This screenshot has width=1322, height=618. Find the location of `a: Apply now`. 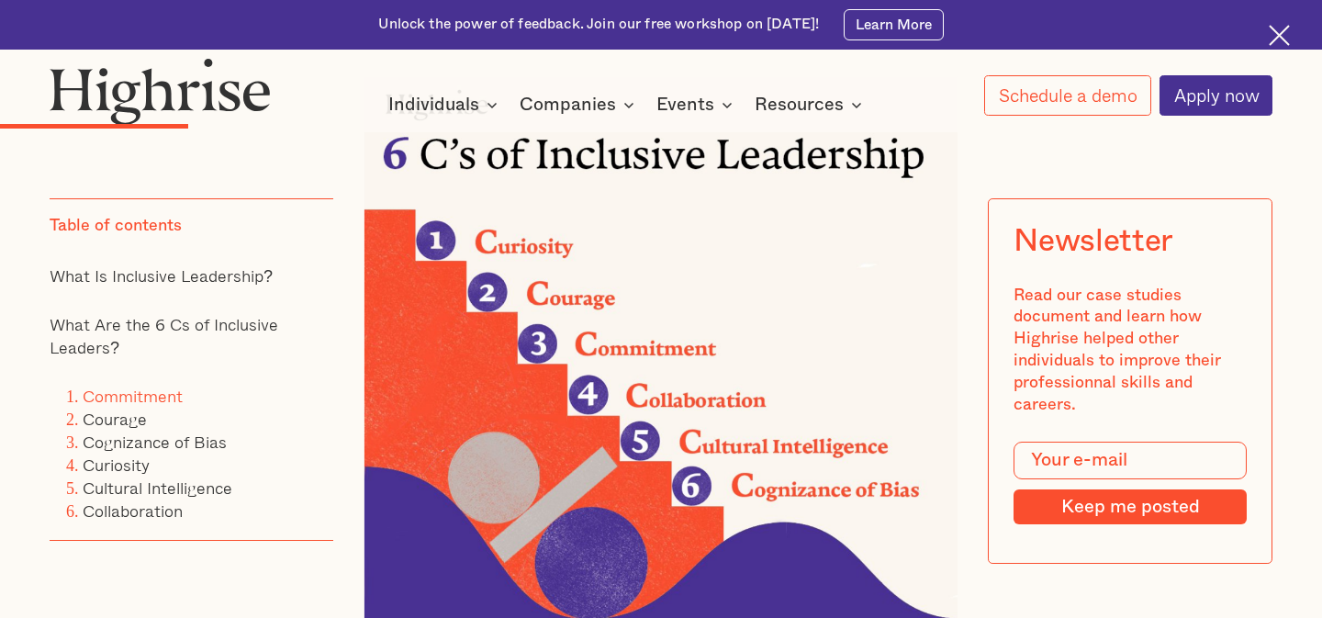

a: Apply now is located at coordinates (1216, 95).